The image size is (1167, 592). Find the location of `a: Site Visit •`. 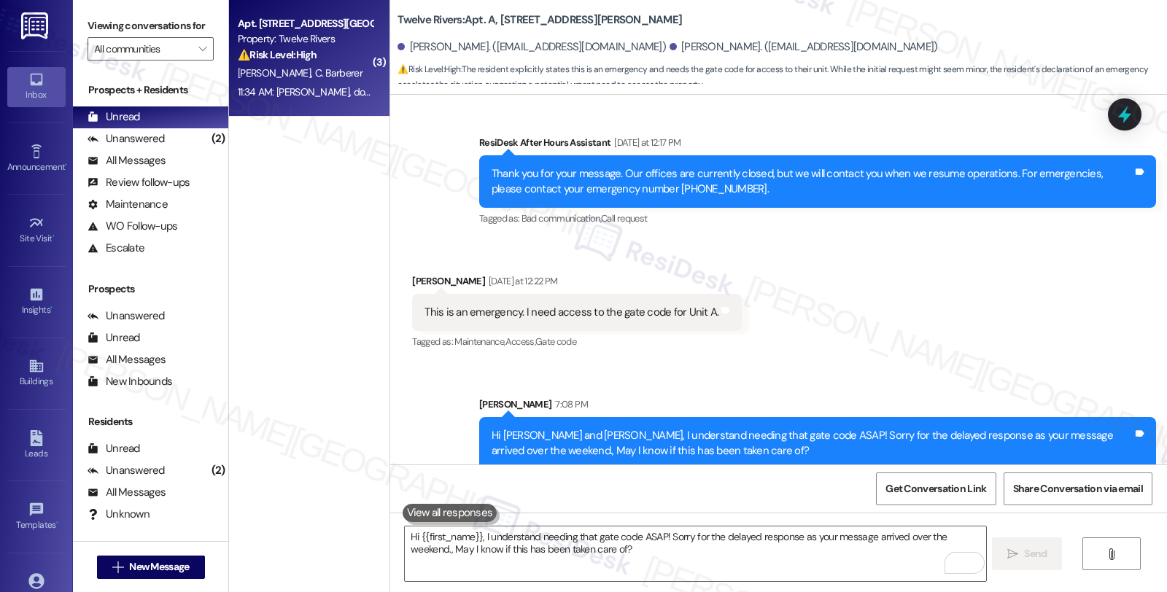

a: Site Visit • is located at coordinates (36, 231).